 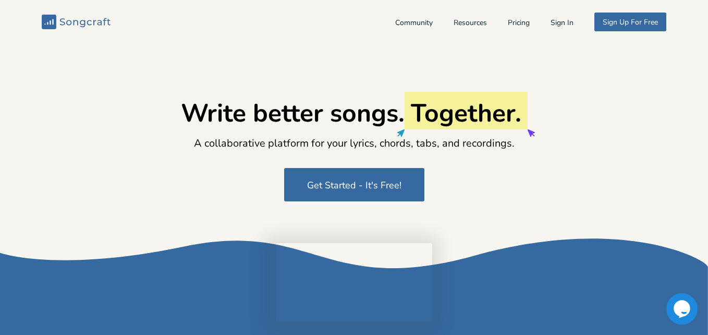 What do you see at coordinates (630, 22) in the screenshot?
I see `button: Sign Up For Free` at bounding box center [630, 22].